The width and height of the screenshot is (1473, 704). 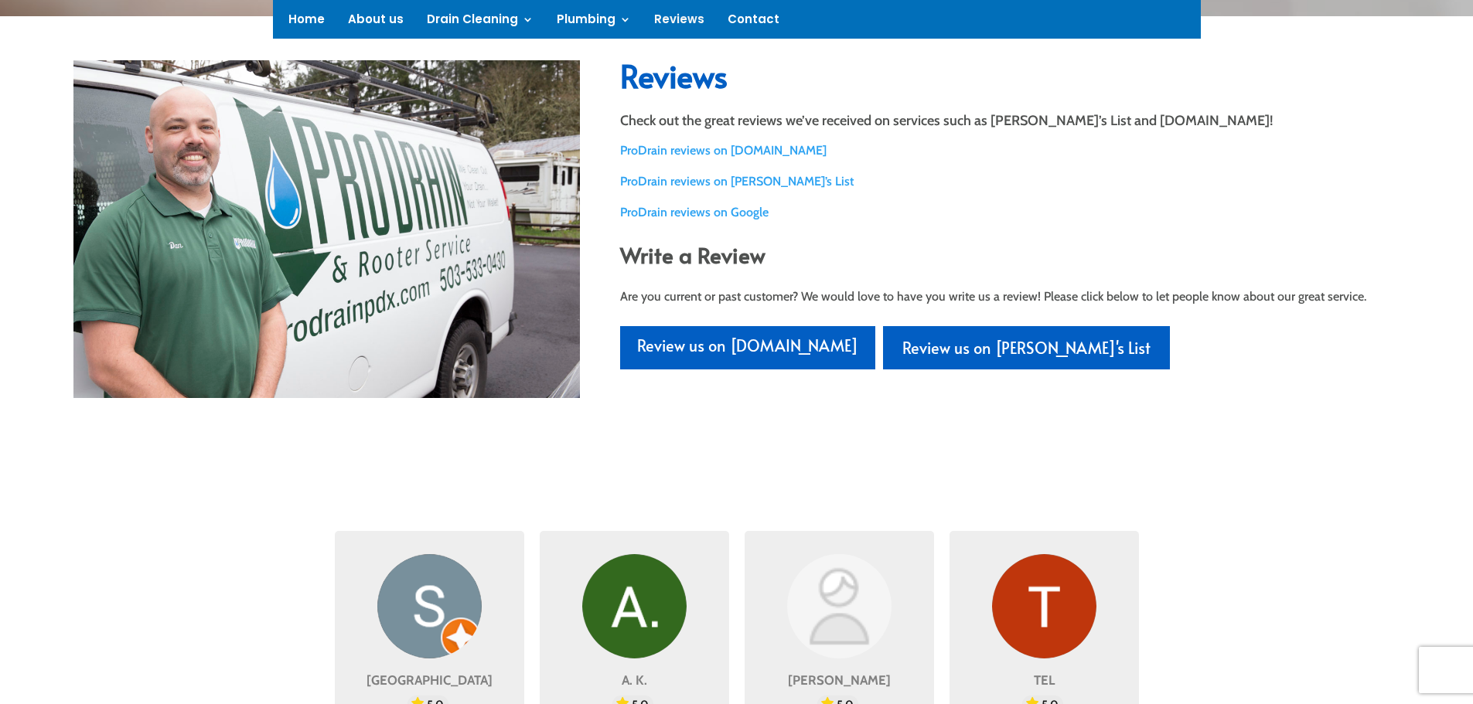 I want to click on a: Reviews, so click(x=679, y=22).